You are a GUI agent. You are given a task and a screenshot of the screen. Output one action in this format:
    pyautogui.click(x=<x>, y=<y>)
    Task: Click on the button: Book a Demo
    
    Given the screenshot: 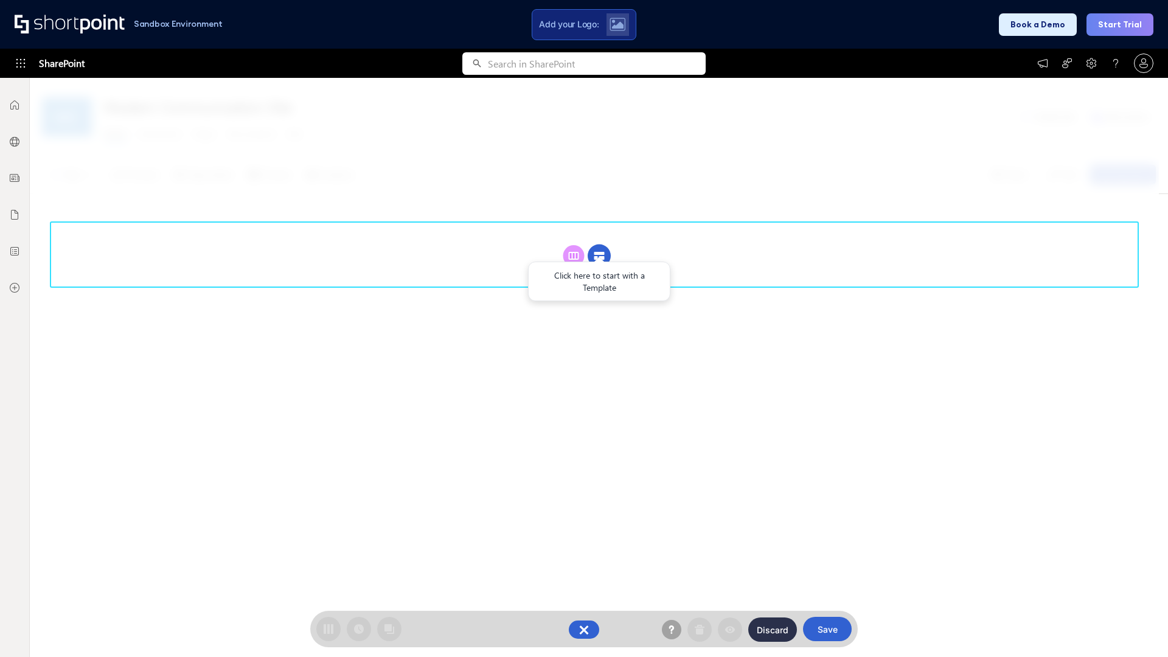 What is the action you would take?
    pyautogui.click(x=1038, y=24)
    